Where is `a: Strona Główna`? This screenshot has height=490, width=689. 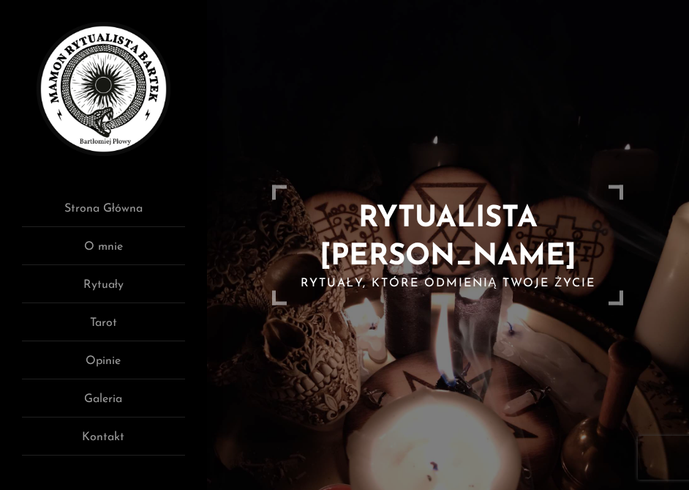 a: Strona Główna is located at coordinates (103, 213).